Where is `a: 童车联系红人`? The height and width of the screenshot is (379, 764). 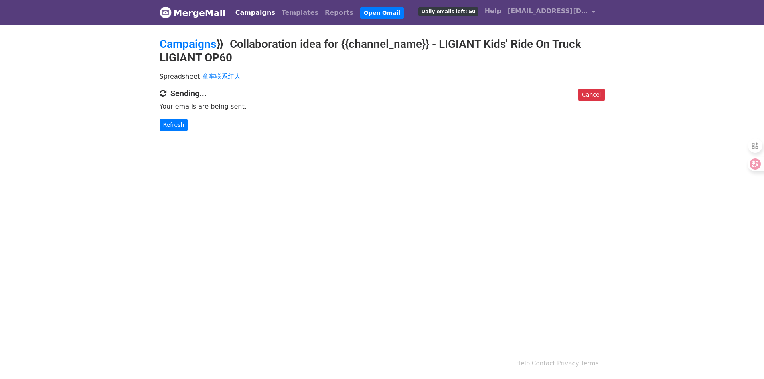
a: 童车联系红人 is located at coordinates (221, 76).